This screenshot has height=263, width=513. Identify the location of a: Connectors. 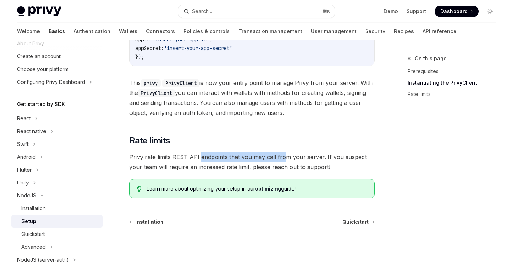
(160, 31).